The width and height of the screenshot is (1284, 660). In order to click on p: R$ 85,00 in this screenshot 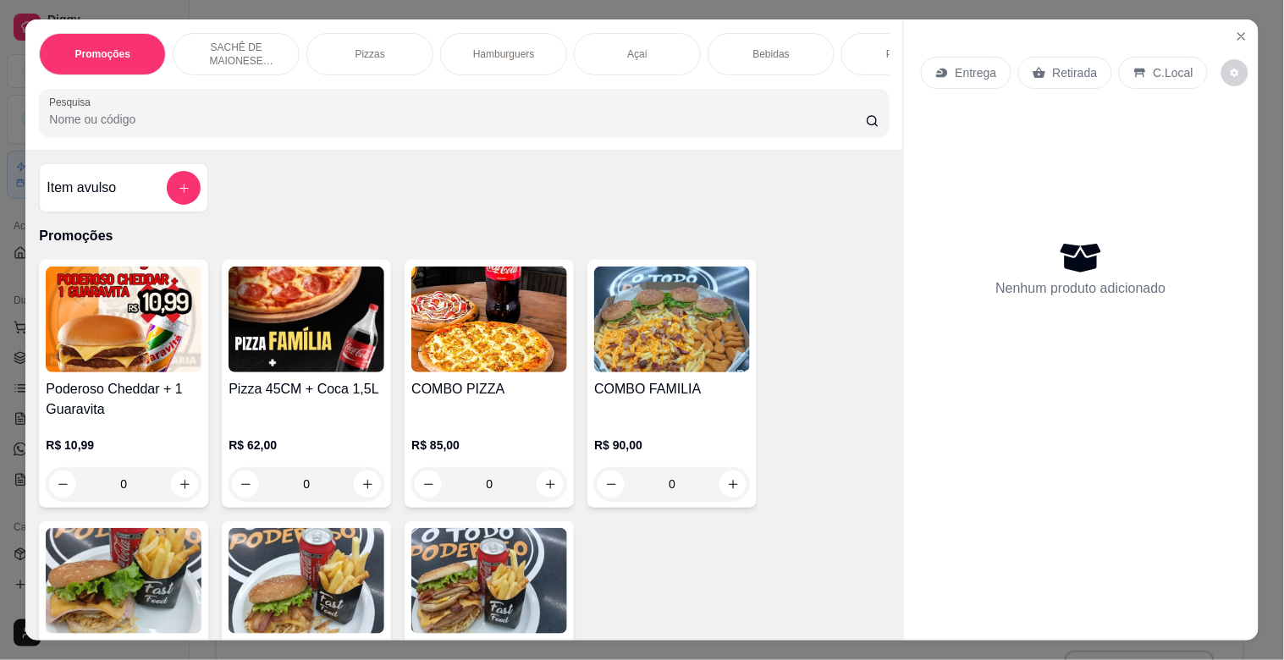, I will do `click(489, 445)`.